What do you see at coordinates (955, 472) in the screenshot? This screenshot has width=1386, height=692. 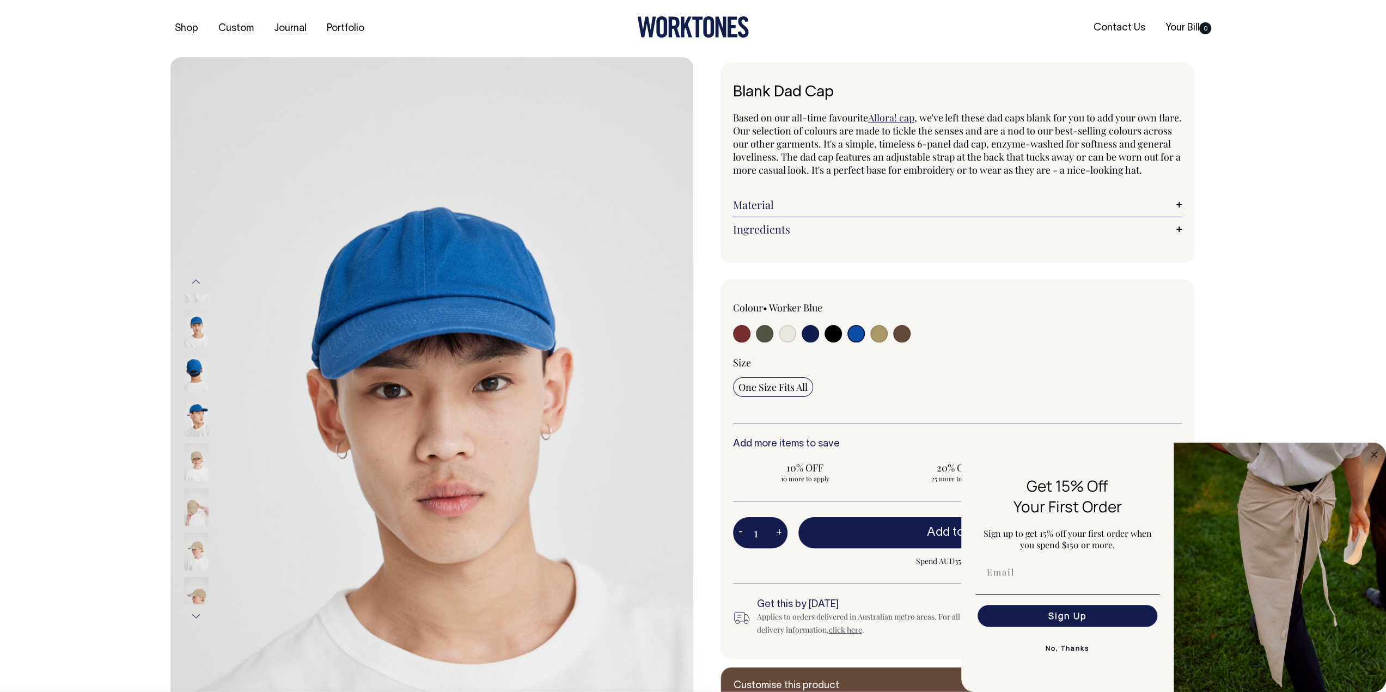 I see `input: 20% OFF 25 more to apply` at bounding box center [955, 472].